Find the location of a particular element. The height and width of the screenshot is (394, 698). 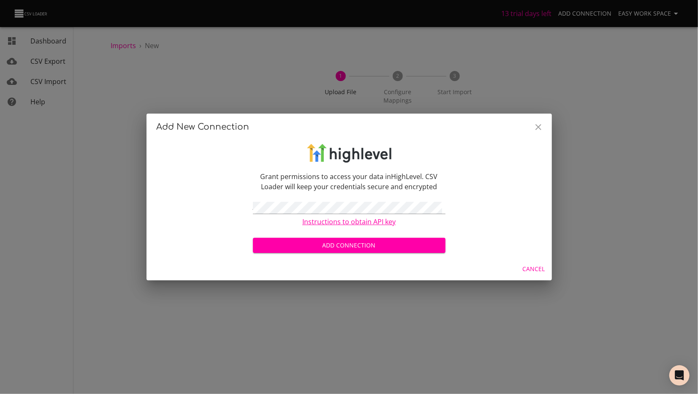

span: Cancel is located at coordinates (534, 269).